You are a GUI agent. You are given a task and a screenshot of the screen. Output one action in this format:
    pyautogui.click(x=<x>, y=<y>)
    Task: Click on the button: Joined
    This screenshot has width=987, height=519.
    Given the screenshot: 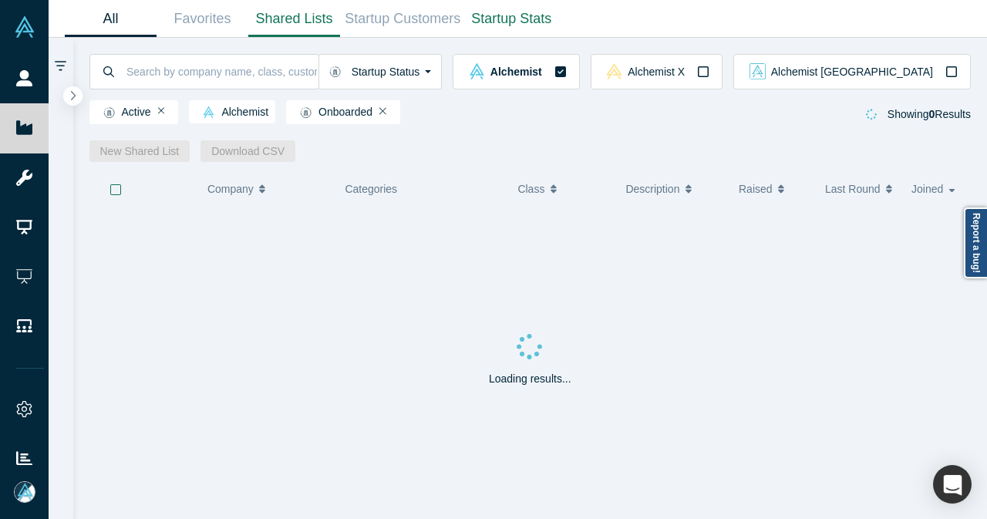 What is the action you would take?
    pyautogui.click(x=935, y=189)
    